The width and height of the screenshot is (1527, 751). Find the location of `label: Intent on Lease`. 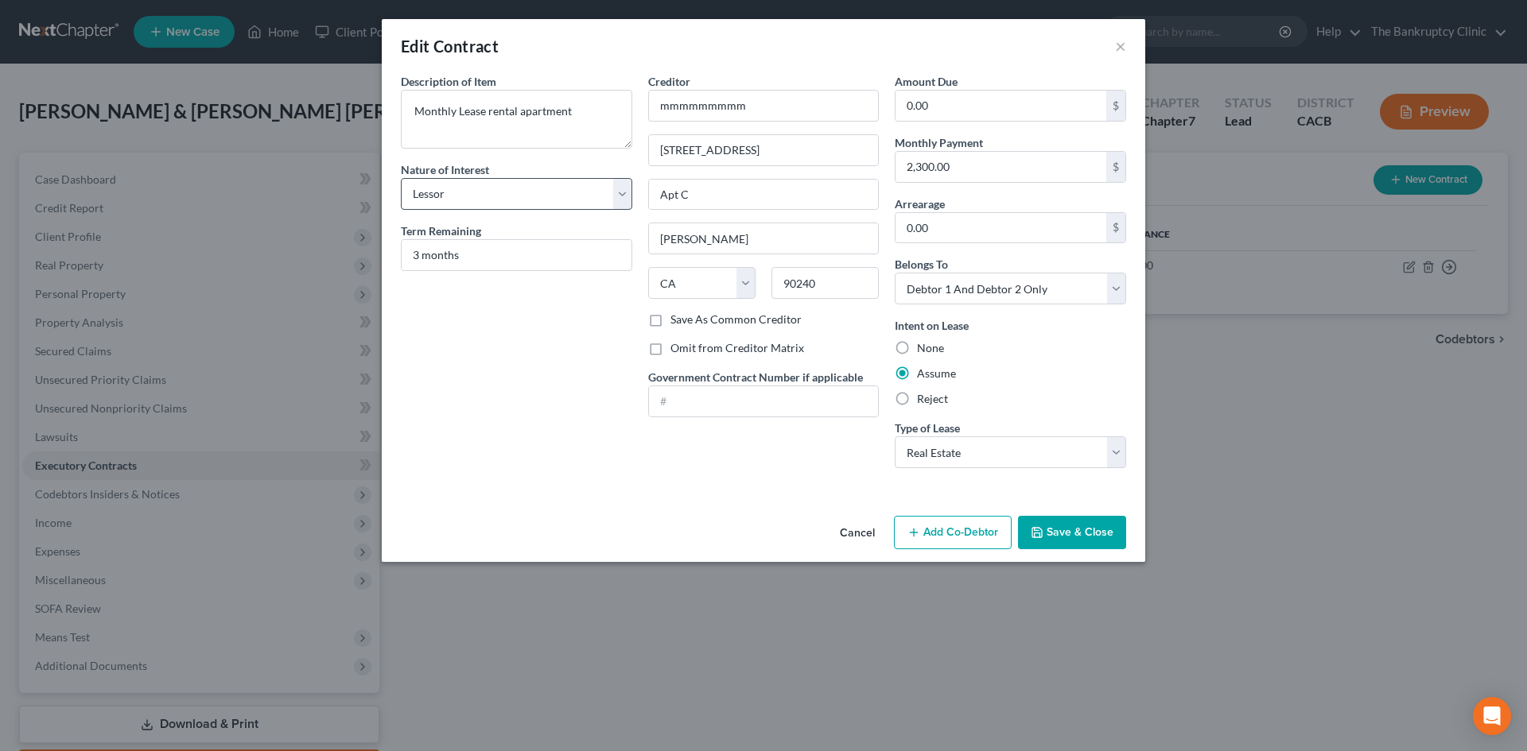

label: Intent on Lease is located at coordinates (931, 325).